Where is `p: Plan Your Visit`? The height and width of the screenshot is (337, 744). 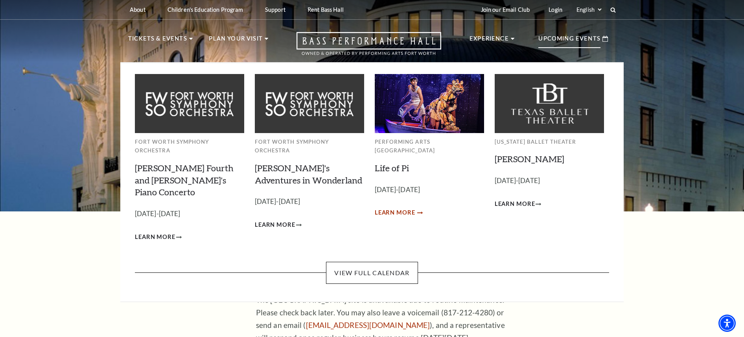 p: Plan Your Visit is located at coordinates (235, 41).